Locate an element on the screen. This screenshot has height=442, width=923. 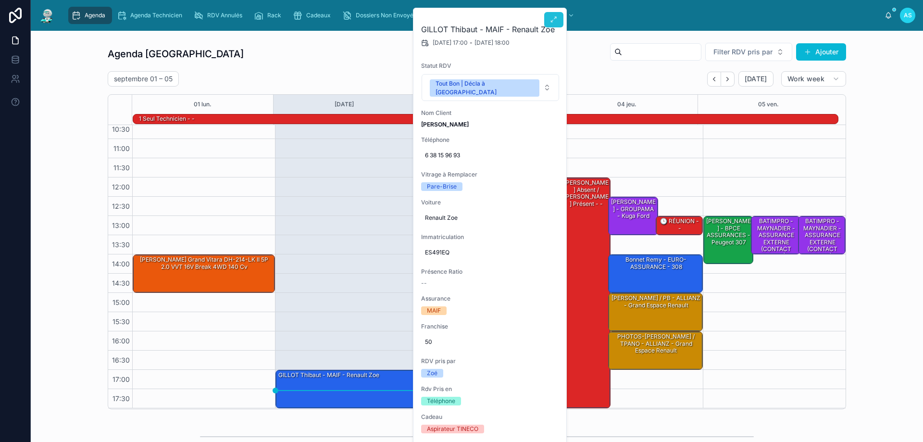
span: 17:00 is located at coordinates (121, 379).